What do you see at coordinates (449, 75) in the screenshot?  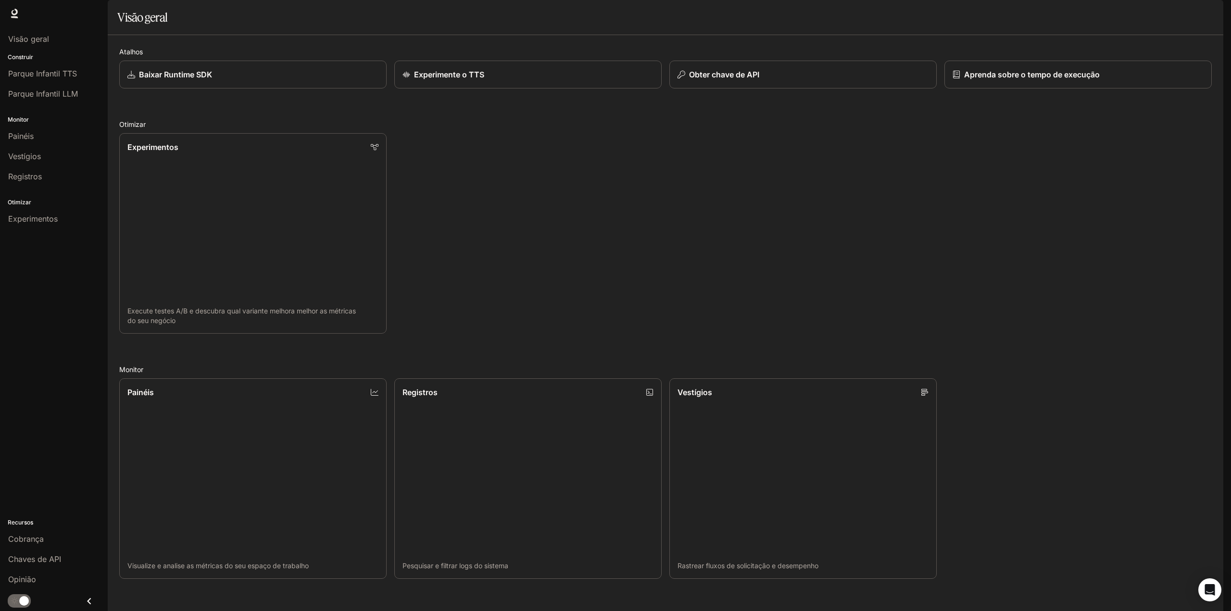 I see `font: Experimente o TTS` at bounding box center [449, 75].